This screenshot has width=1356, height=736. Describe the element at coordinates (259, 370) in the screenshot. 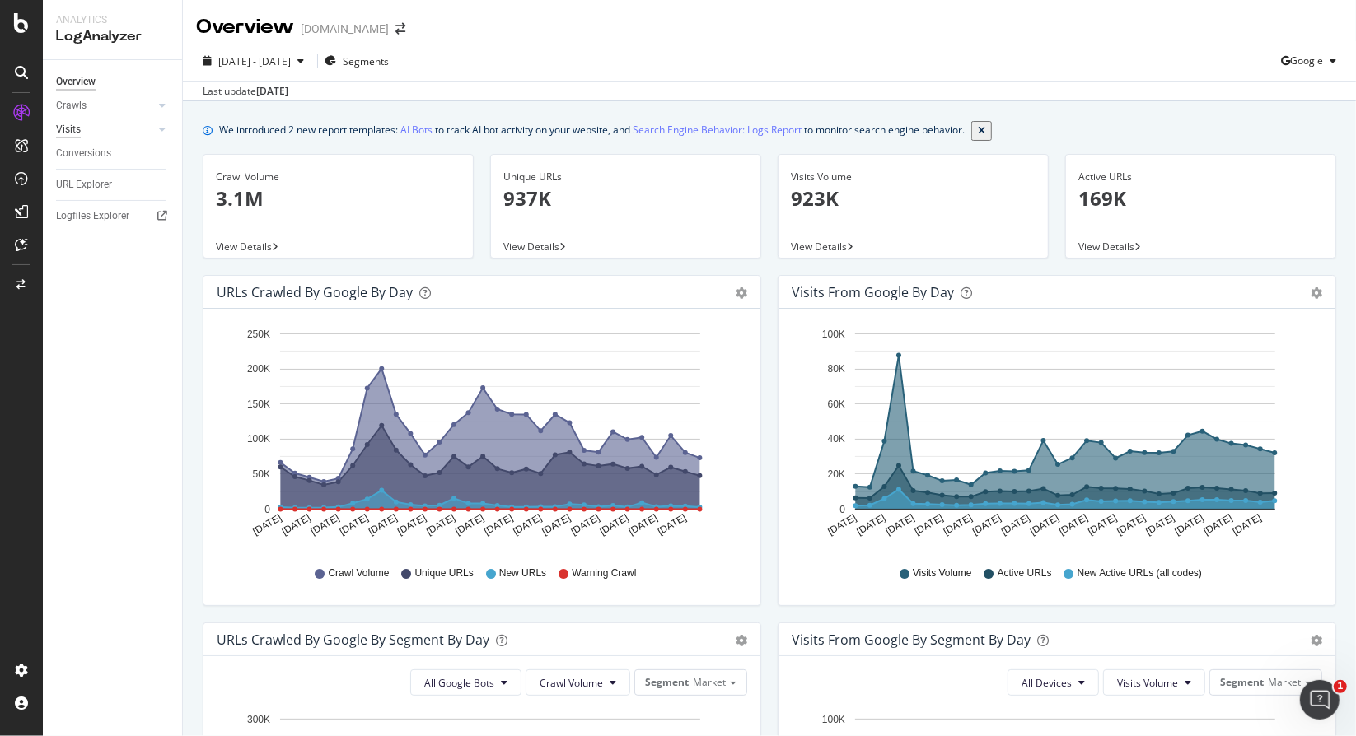

I see `text: 200K` at that location.